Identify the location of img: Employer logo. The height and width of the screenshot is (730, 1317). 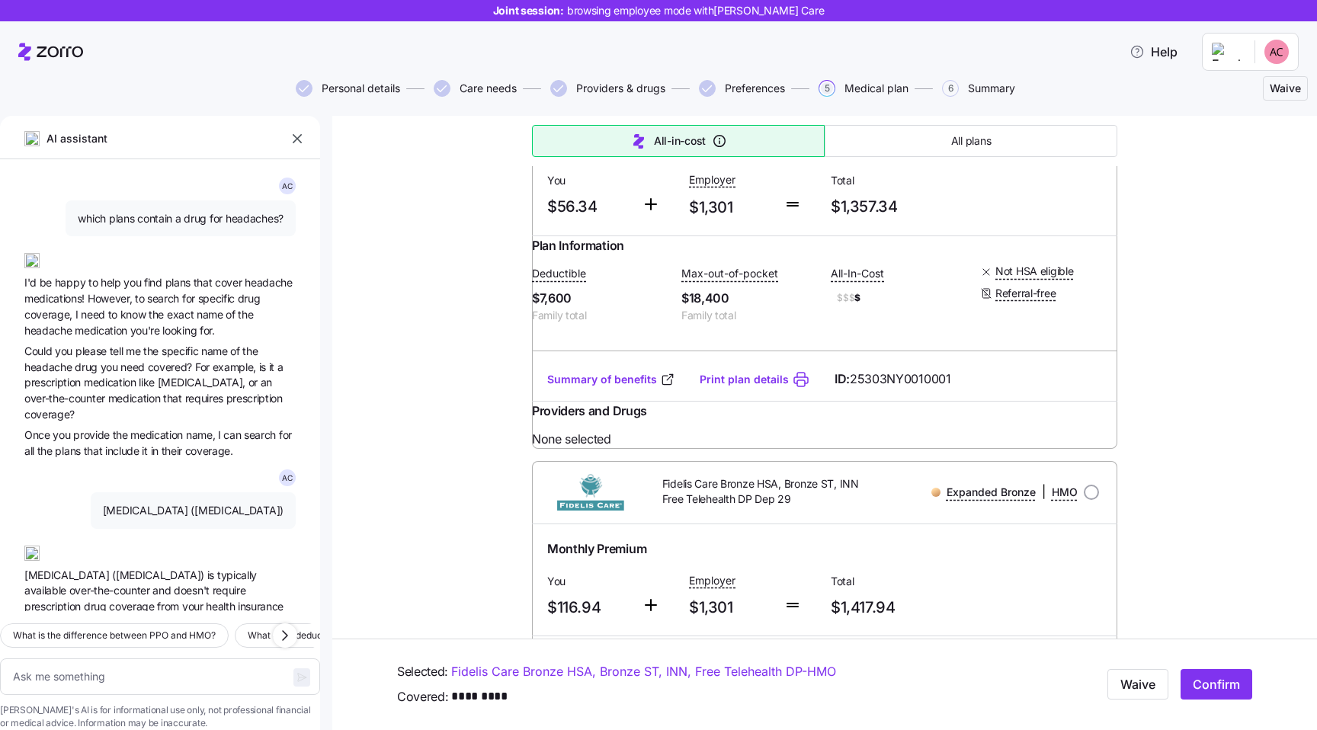
(1227, 52).